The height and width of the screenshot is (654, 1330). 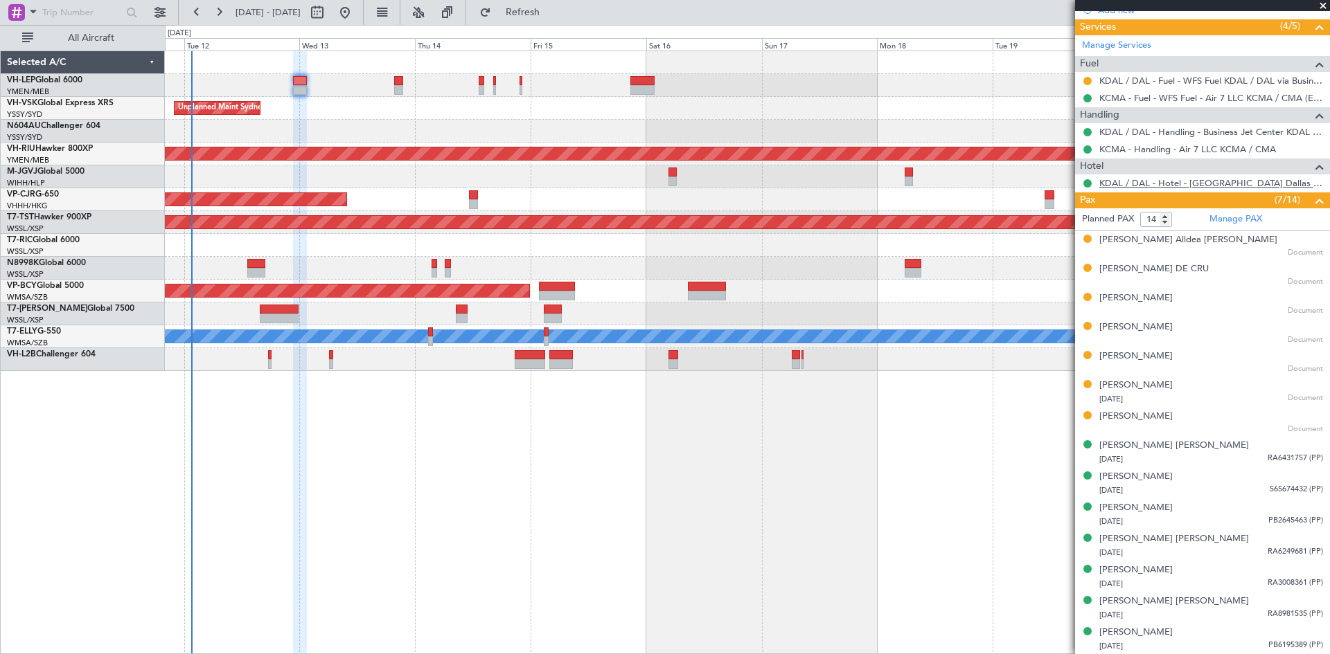 What do you see at coordinates (46, 263) in the screenshot?
I see `a: N8998KGlobal 6000` at bounding box center [46, 263].